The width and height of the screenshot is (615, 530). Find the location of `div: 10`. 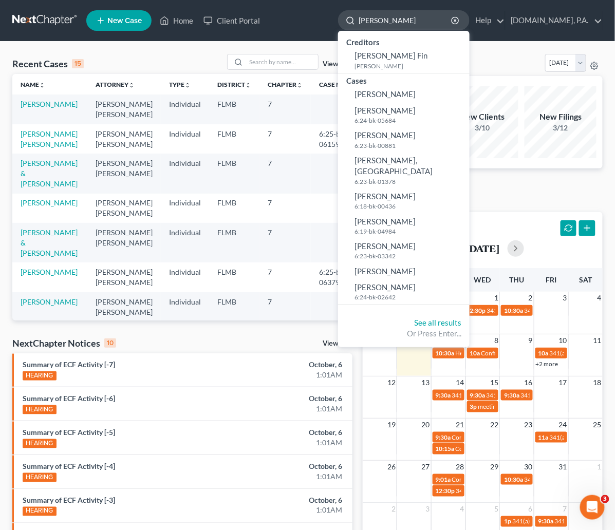

div: 10 is located at coordinates (110, 343).